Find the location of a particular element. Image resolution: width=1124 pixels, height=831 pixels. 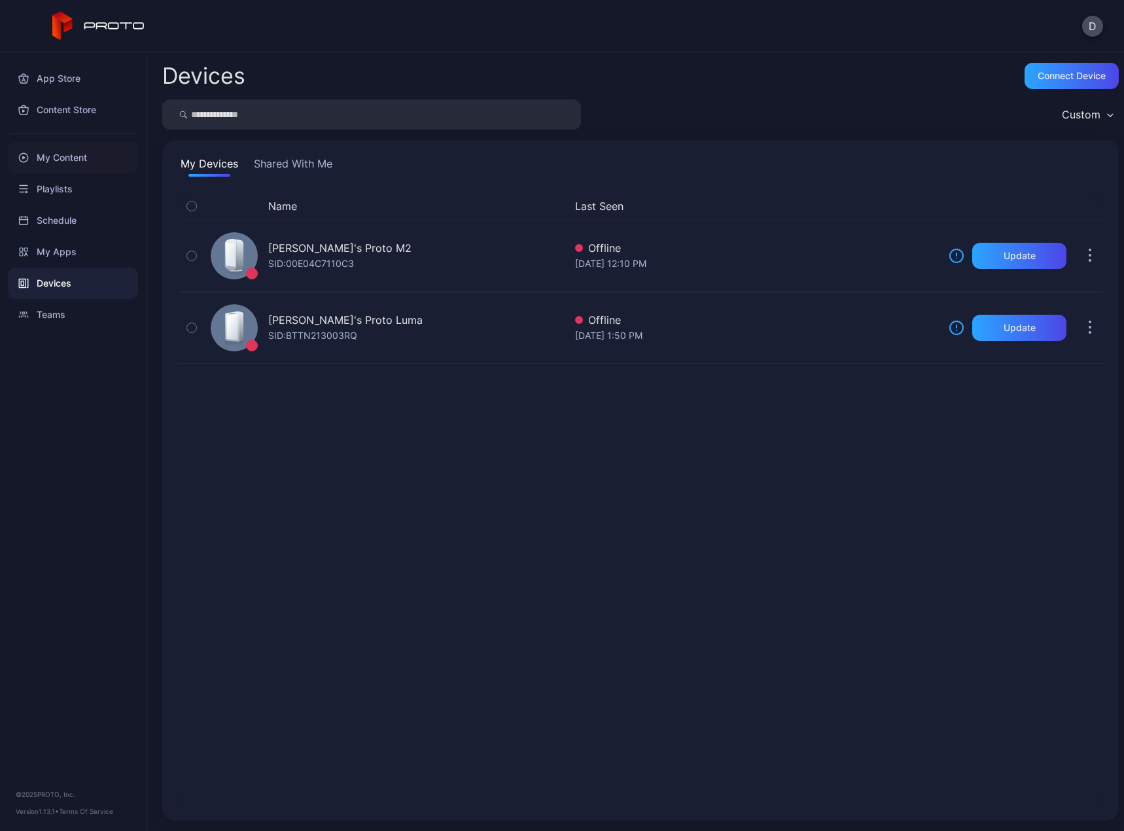

div: Connect device is located at coordinates (1072, 76).